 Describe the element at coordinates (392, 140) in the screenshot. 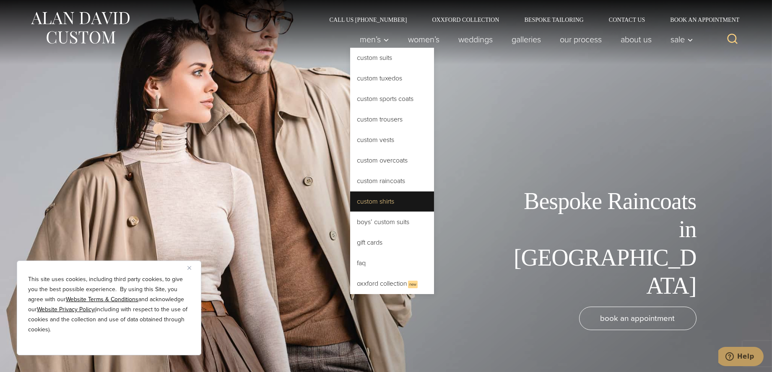

I see `a: Custom Vests` at that location.